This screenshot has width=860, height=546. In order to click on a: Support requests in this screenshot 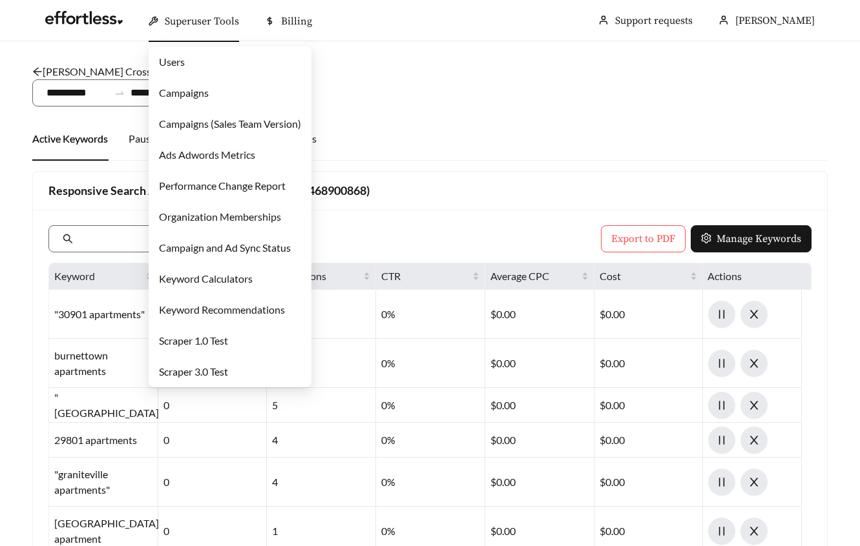, I will do `click(654, 21)`.